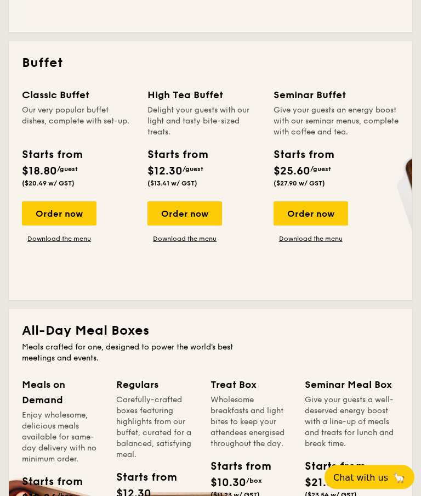 The height and width of the screenshot is (496, 421). Describe the element at coordinates (370, 477) in the screenshot. I see `button: Chat with us🦙` at that location.